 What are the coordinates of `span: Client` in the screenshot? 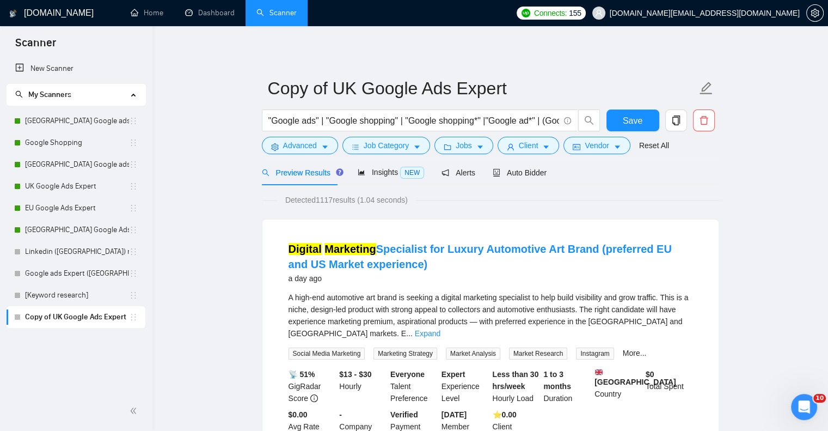 It's located at (529, 145).